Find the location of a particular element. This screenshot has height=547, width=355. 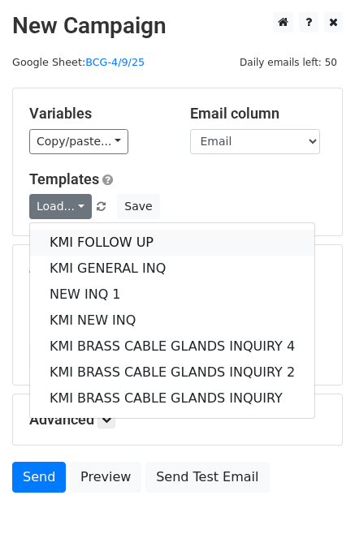

a: KMI FOLLOW UP is located at coordinates (172, 243).